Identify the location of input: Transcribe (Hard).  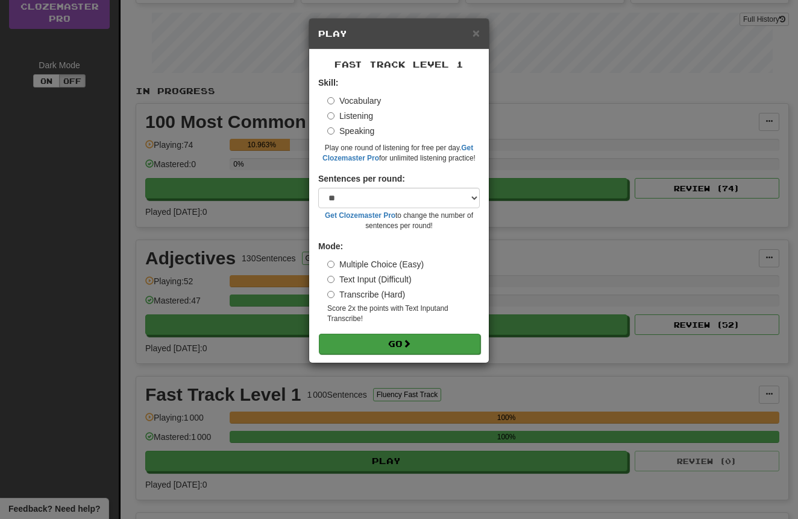
(331, 294).